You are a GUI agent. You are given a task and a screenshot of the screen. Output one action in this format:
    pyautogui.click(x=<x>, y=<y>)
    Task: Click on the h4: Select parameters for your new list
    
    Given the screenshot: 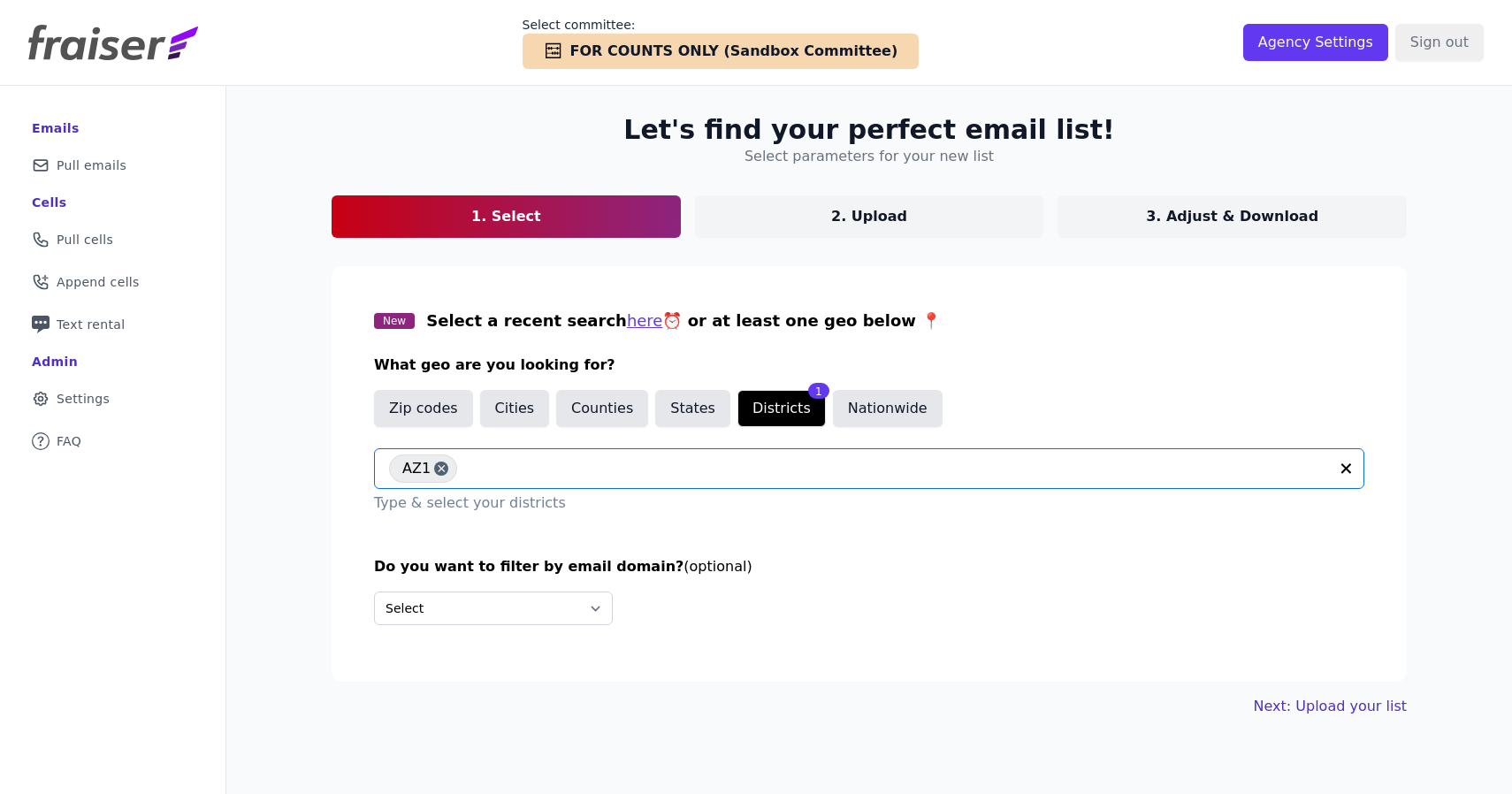 What is the action you would take?
    pyautogui.click(x=869, y=157)
    